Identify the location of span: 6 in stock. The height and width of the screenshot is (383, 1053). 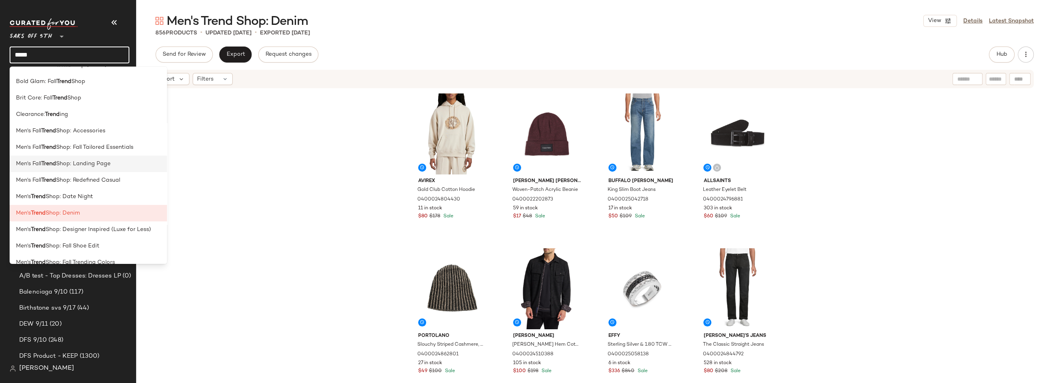
(619, 363).